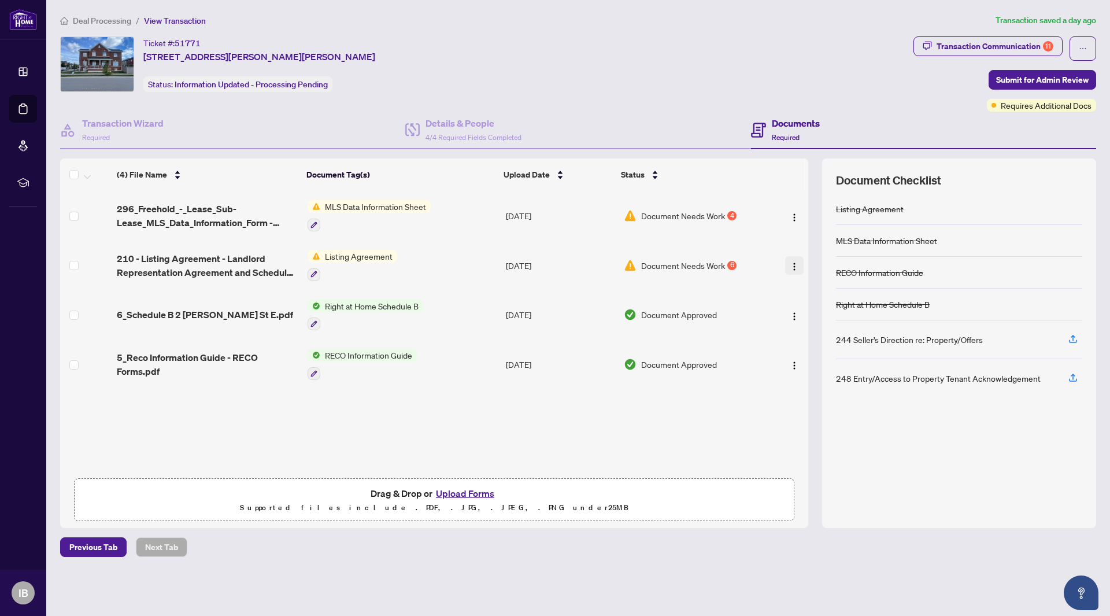  I want to click on div: Transaction Communication, so click(995, 46).